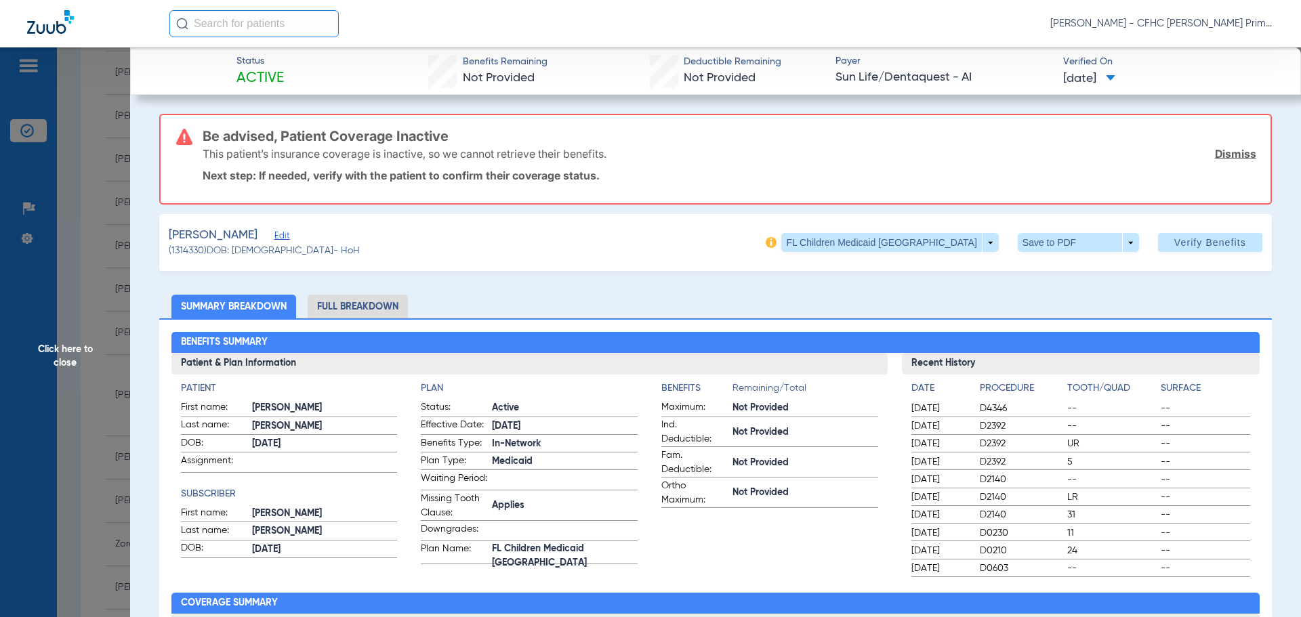 The image size is (1301, 617). Describe the element at coordinates (564, 506) in the screenshot. I see `span: Applies` at that location.